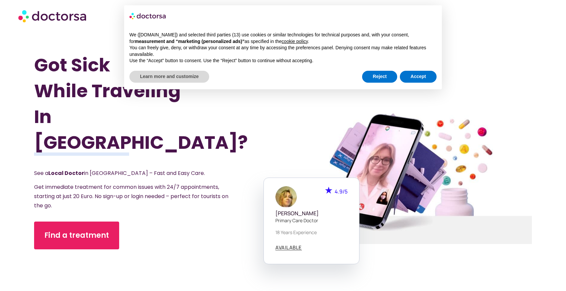 This screenshot has height=291, width=566. What do you see at coordinates (341, 192) in the screenshot?
I see `span: 4.9/5` at bounding box center [341, 192].